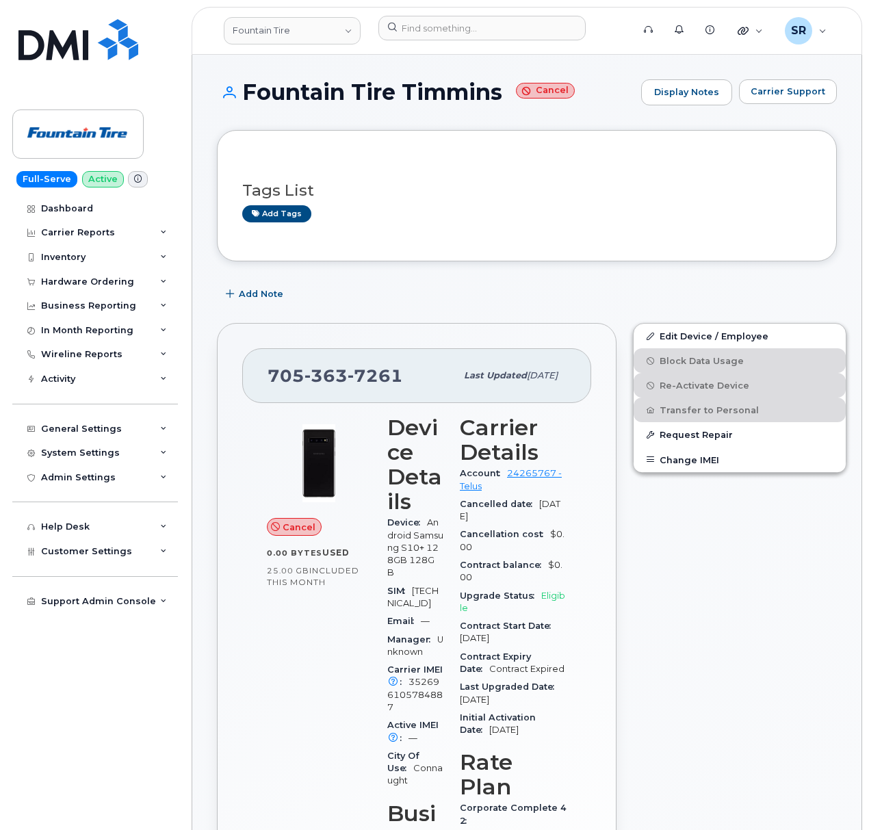 This screenshot has height=830, width=869. What do you see at coordinates (426, 92) in the screenshot?
I see `h1: Fountain Tire Timmins` at bounding box center [426, 92].